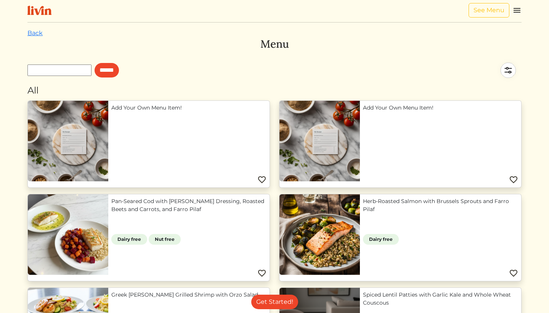 This screenshot has width=549, height=313. I want to click on img: filter-5a7d962c2457a2d01fc3f3b070ac7679cf81506dd4bc827d76cf1eb68fb85cd7.svg, so click(509, 70).